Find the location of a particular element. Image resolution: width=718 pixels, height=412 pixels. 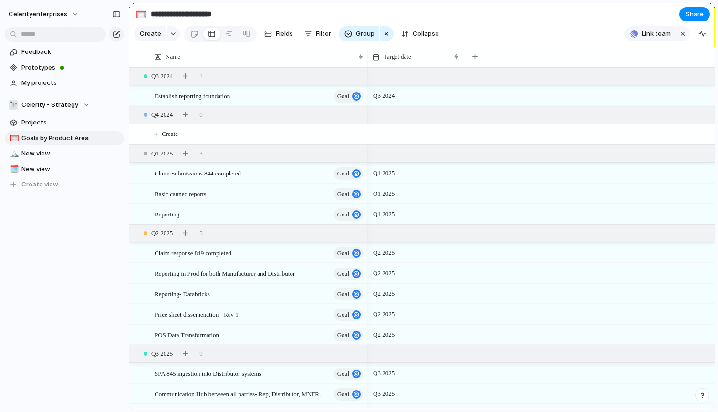

span: Claim Submissions 844 completed is located at coordinates (198, 173).